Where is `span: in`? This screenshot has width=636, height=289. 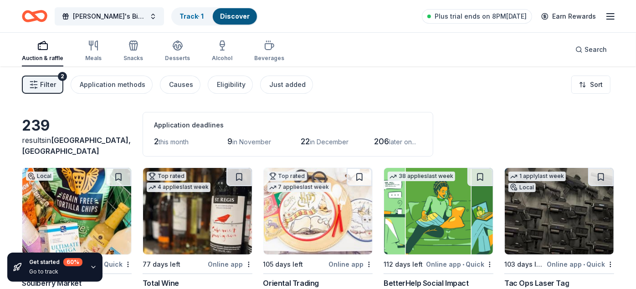
span: in is located at coordinates (76, 146).